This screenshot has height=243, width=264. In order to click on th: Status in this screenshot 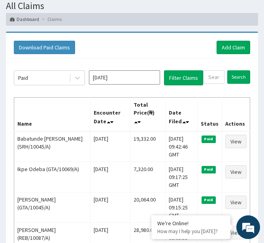, I will do `click(210, 114)`.